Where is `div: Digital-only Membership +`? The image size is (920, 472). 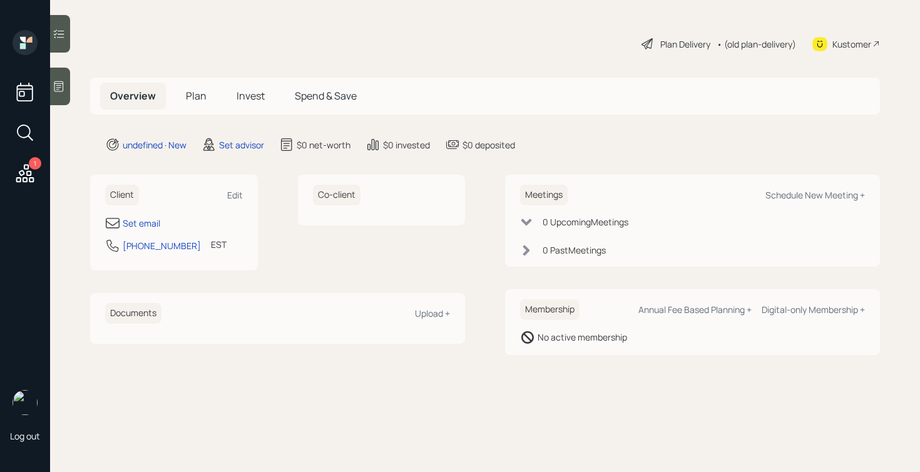 div: Digital-only Membership + is located at coordinates (813, 309).